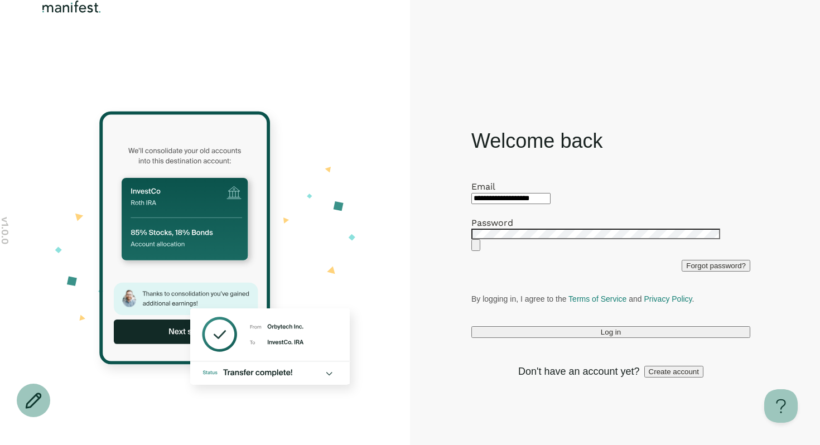  I want to click on span: Forgot password?, so click(715, 265).